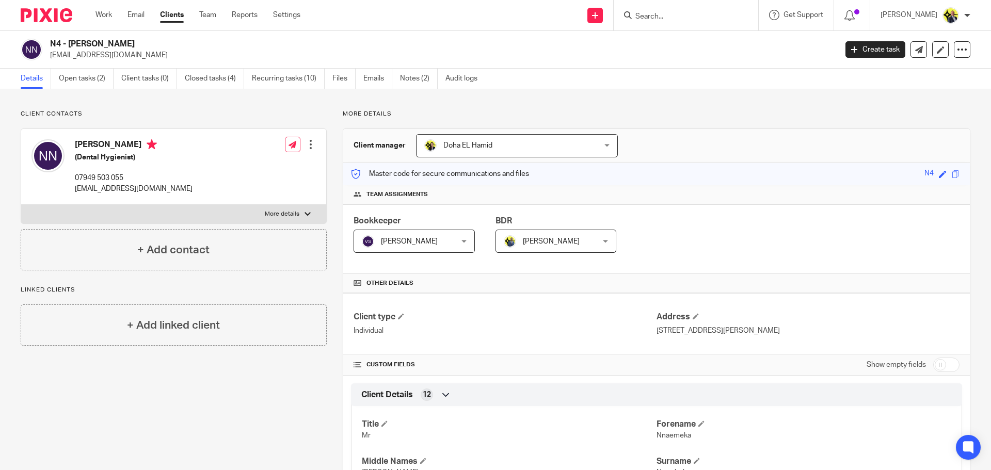 This screenshot has height=470, width=991. Describe the element at coordinates (172, 15) in the screenshot. I see `a: Clients` at that location.